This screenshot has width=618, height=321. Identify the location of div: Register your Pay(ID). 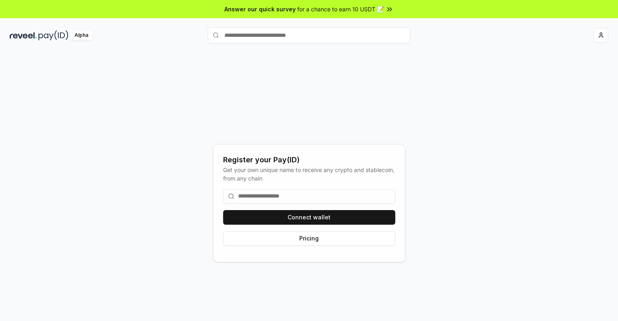
(309, 160).